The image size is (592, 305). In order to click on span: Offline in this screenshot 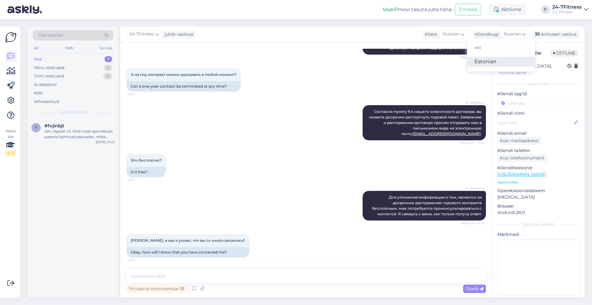, I will do `click(564, 53)`.